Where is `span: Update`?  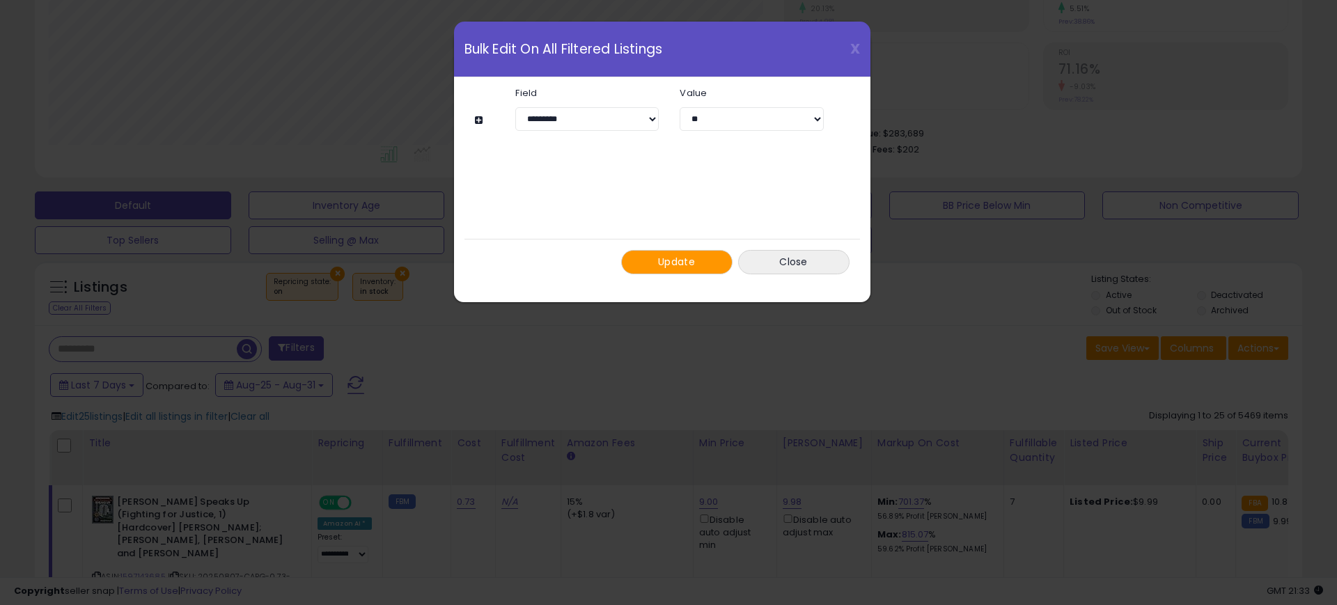
span: Update is located at coordinates (676, 262).